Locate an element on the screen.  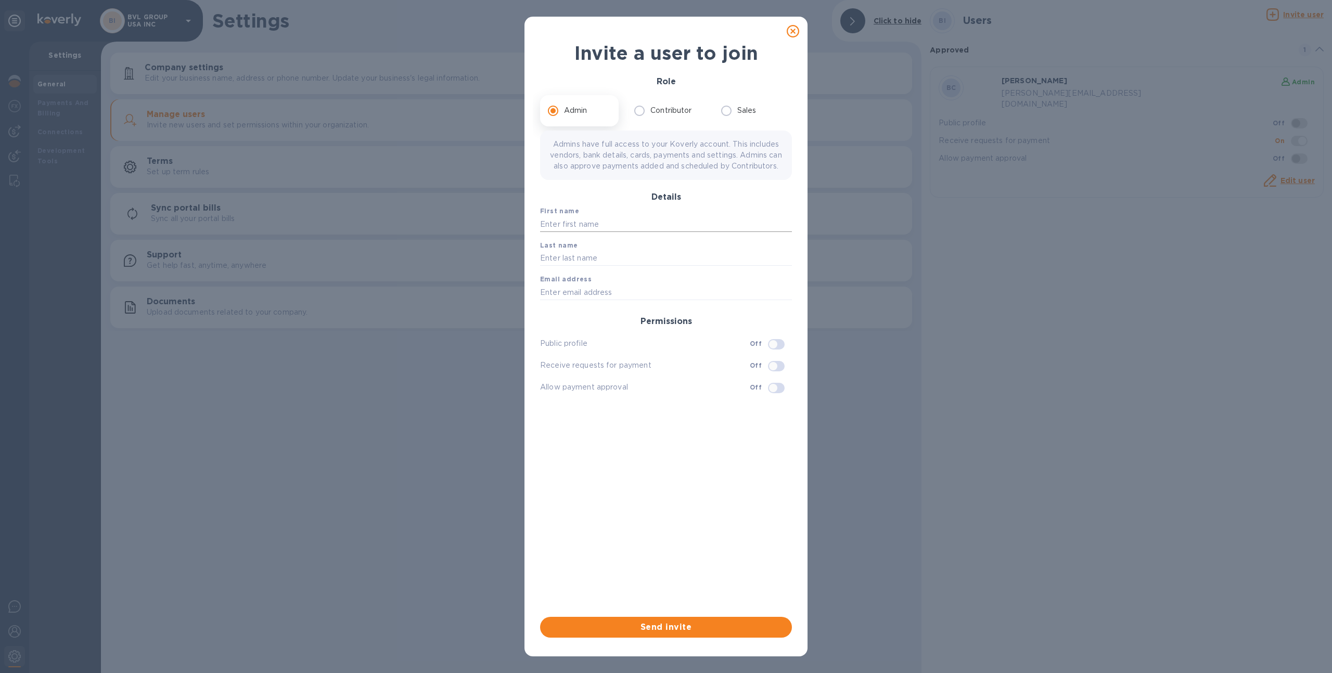
button: Send invite is located at coordinates (666, 627).